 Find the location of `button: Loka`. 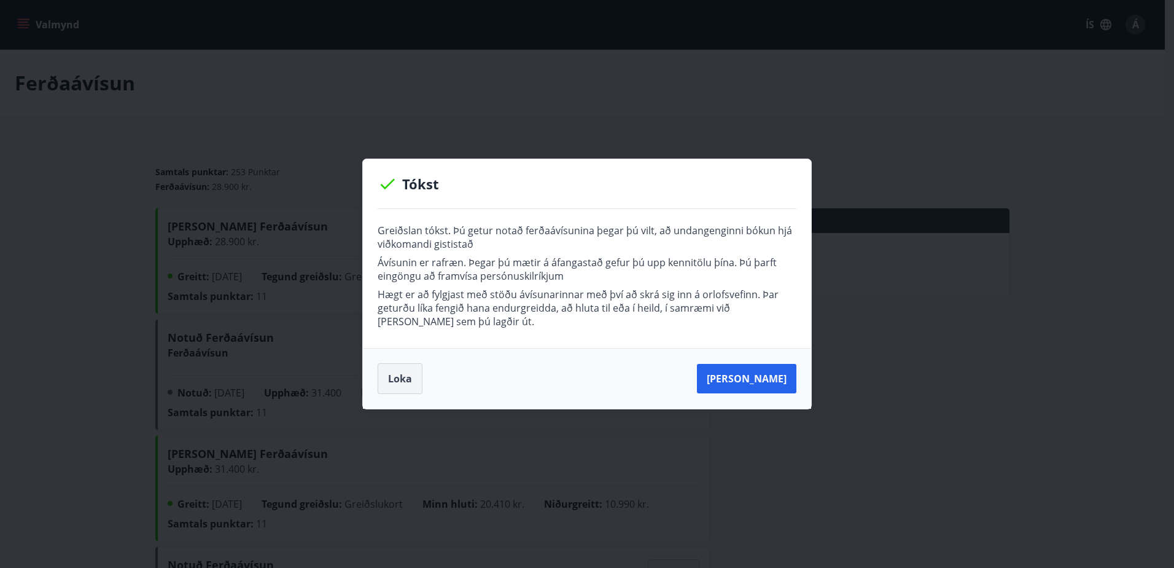

button: Loka is located at coordinates (400, 378).